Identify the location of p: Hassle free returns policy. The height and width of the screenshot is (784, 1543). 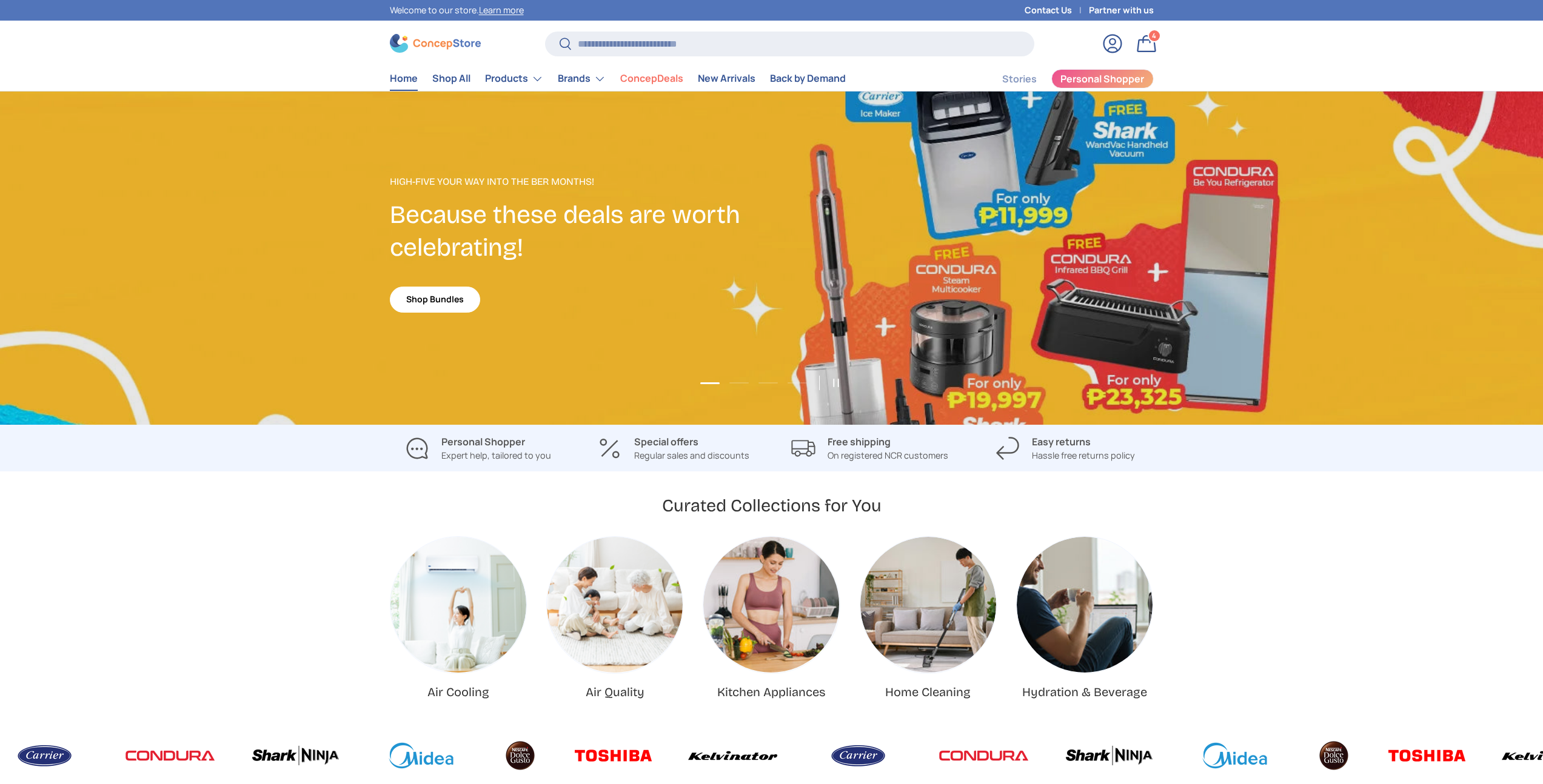
(1083, 455).